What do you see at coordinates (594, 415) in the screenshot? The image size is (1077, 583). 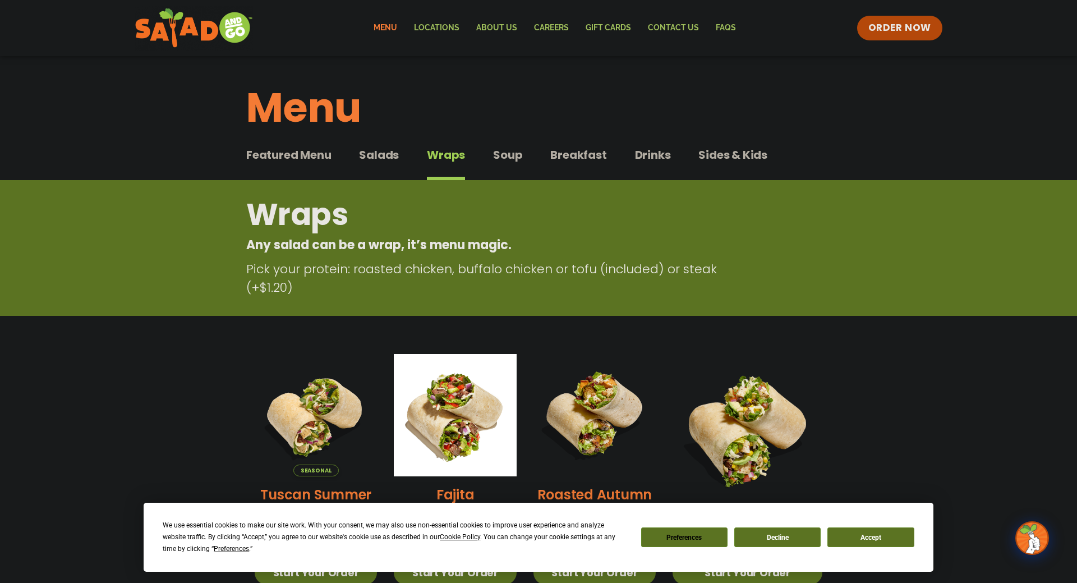 I see `img: Product photo for Roasted Autumn Wrap` at bounding box center [594, 415].